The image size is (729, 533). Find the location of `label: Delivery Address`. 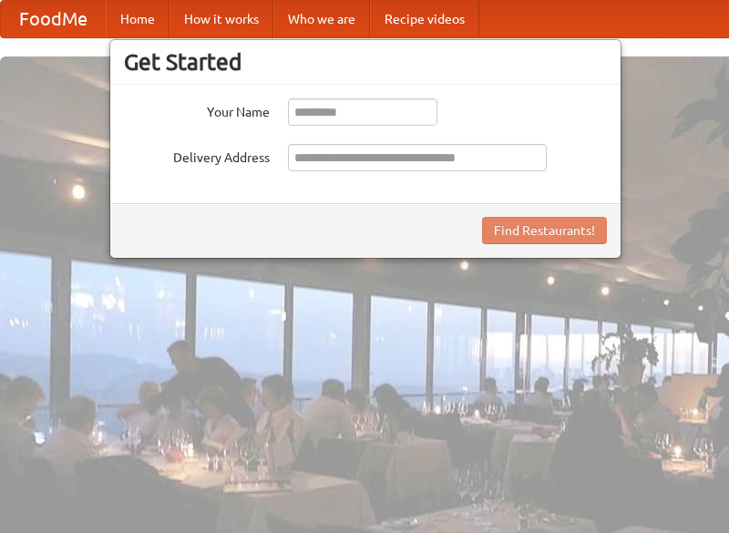

label: Delivery Address is located at coordinates (197, 155).